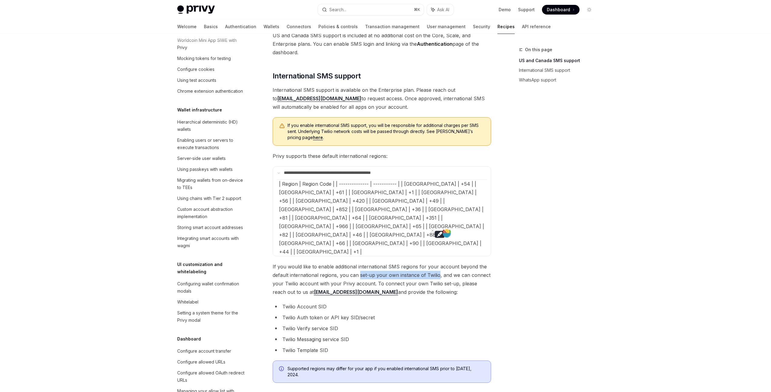  Describe the element at coordinates (201, 362) in the screenshot. I see `div: Configure allowed URLs` at that location.